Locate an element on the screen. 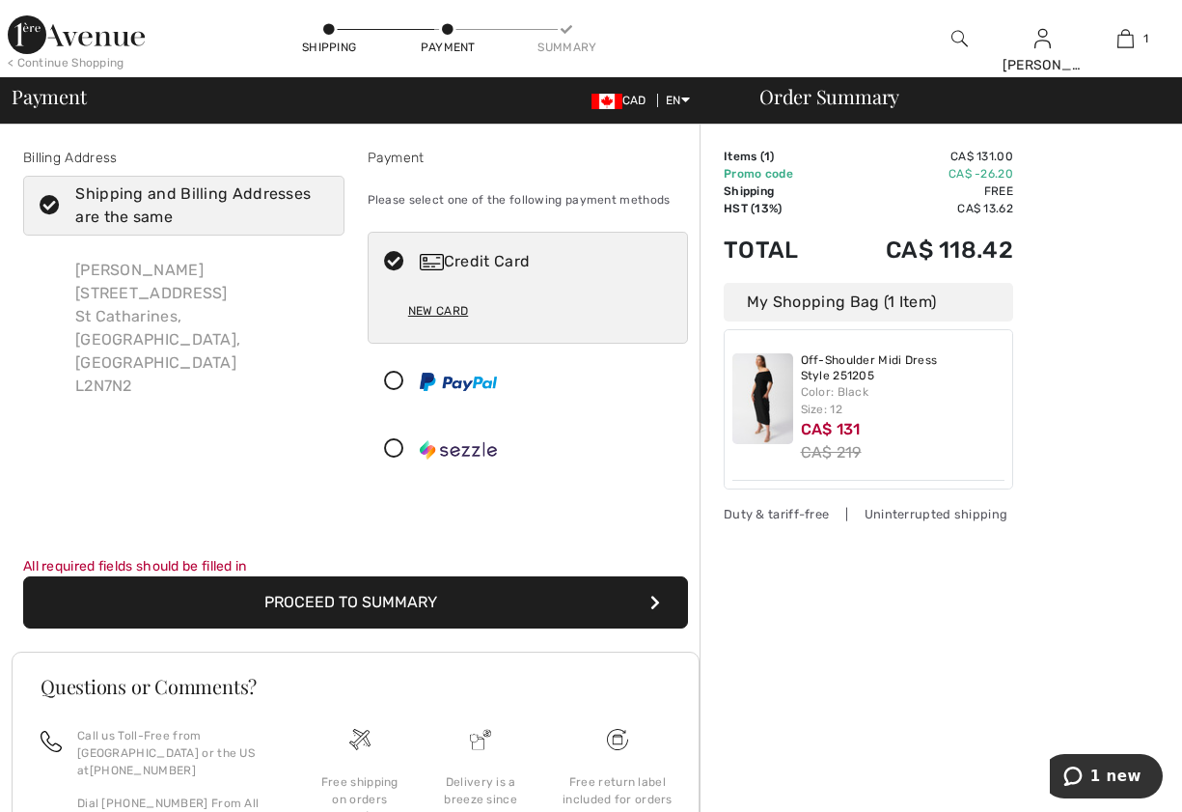  span: Payment is located at coordinates (48, 97).